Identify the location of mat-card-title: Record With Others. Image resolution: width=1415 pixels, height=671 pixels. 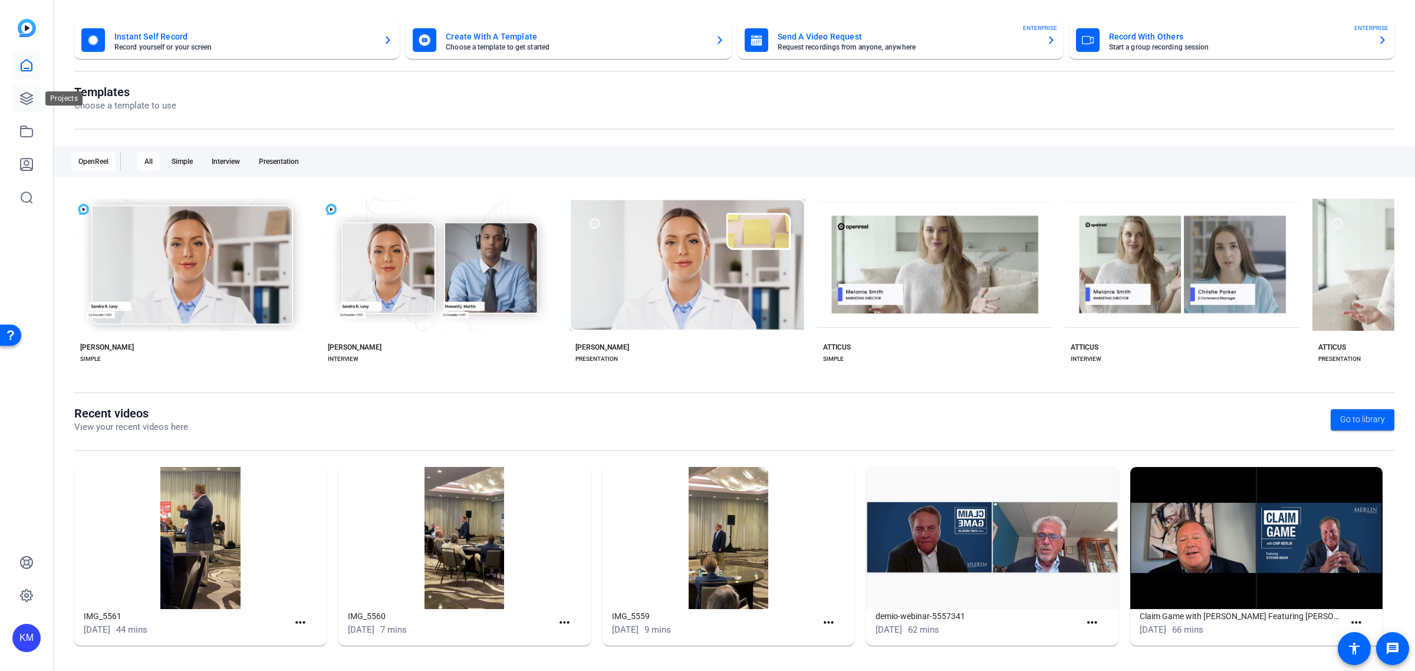
(1239, 37).